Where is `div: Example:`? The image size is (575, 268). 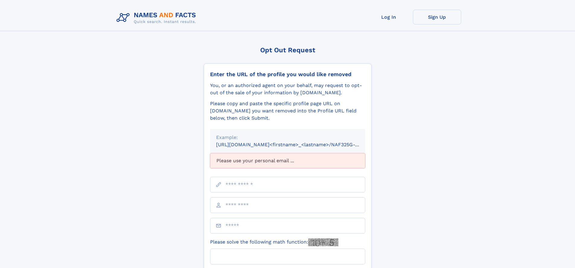
div: Example: is located at coordinates (288, 137).